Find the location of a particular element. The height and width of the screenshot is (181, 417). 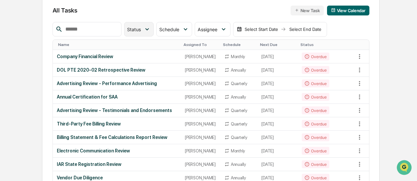

button: Start new chat is located at coordinates (116, 56).